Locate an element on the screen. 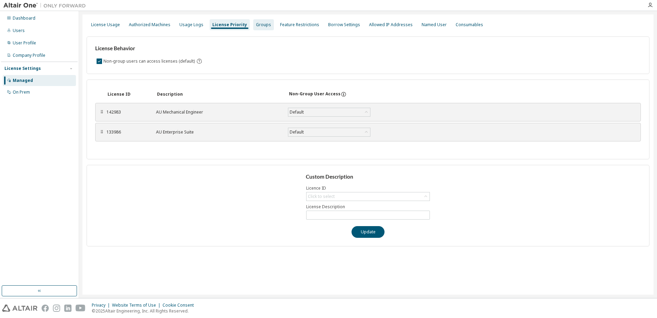 The height and width of the screenshot is (318, 657). div: Company Profile is located at coordinates (29, 55).